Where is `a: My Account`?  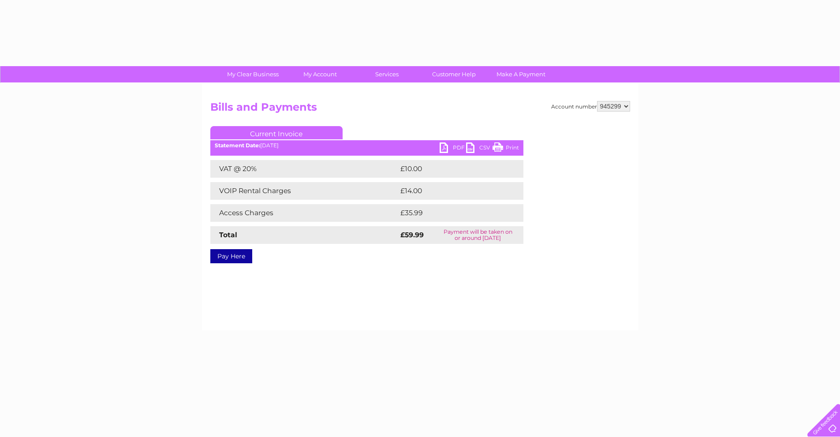
a: My Account is located at coordinates (320, 74).